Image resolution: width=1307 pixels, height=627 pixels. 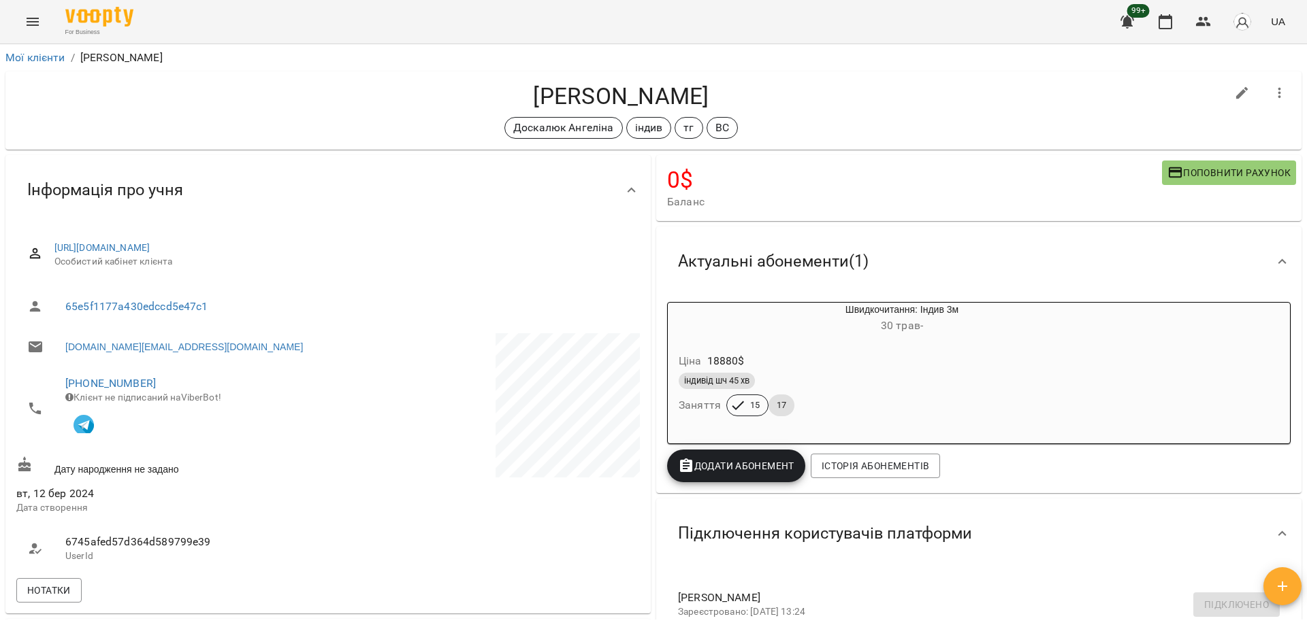 I want to click on p: індив, so click(x=649, y=128).